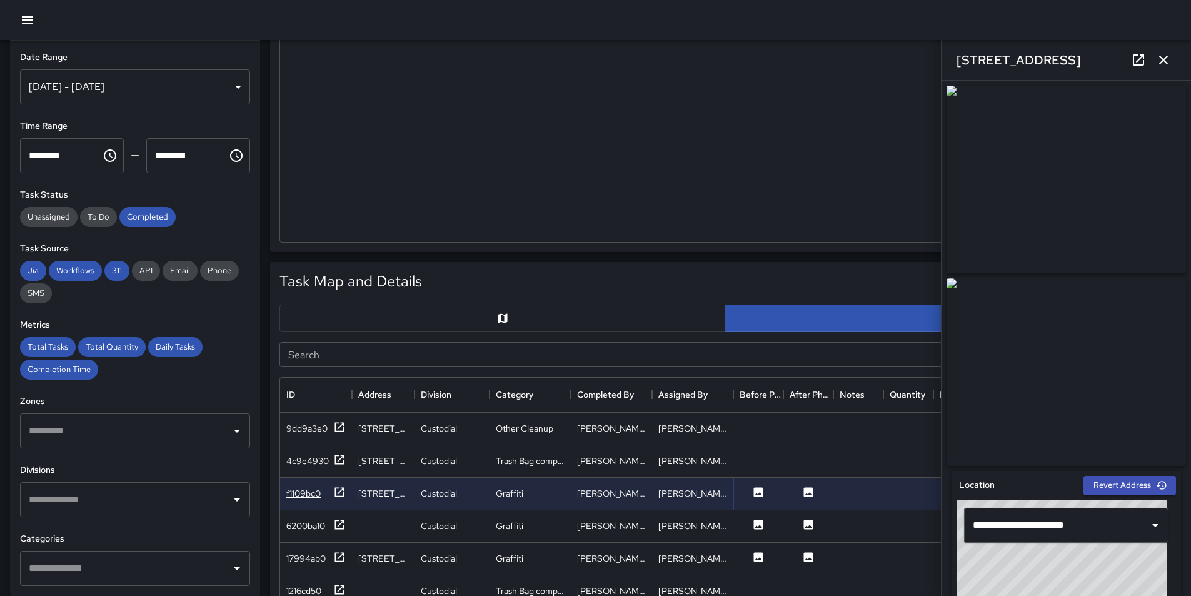 The image size is (1191, 596). I want to click on button: Choose time, selected time is 11:59 PM, so click(236, 156).